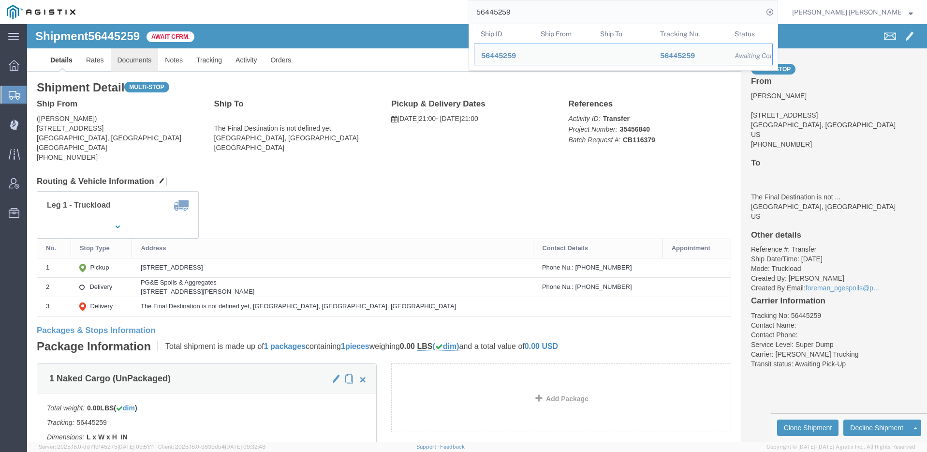 This screenshot has width=927, height=452. What do you see at coordinates (504, 34) in the screenshot?
I see `th: Ship ID` at bounding box center [504, 34].